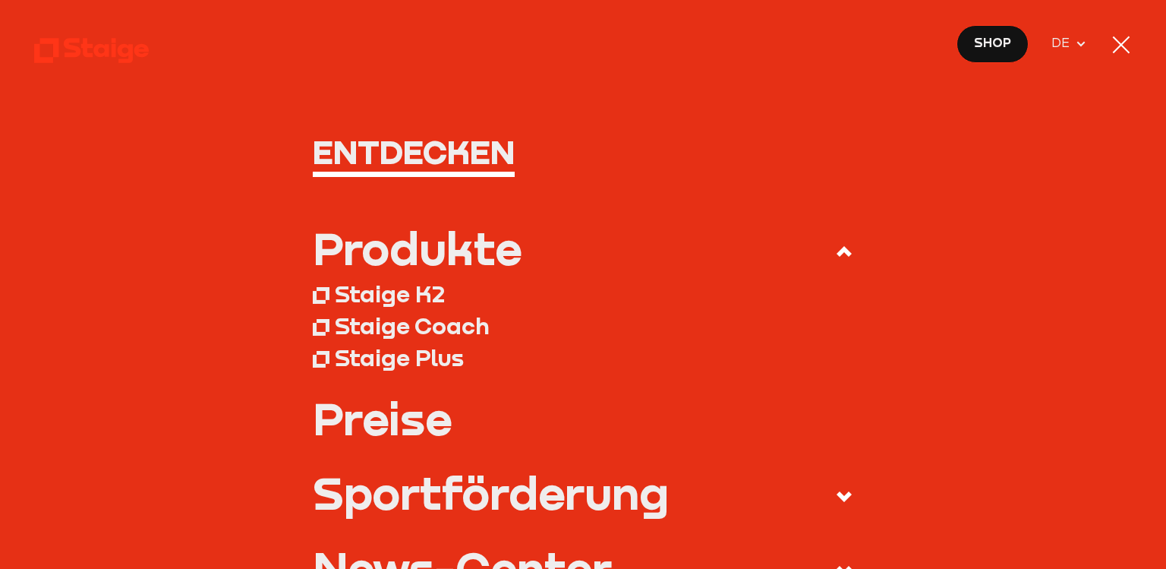  Describe the element at coordinates (583, 325) in the screenshot. I see `a: Staige Coach` at that location.